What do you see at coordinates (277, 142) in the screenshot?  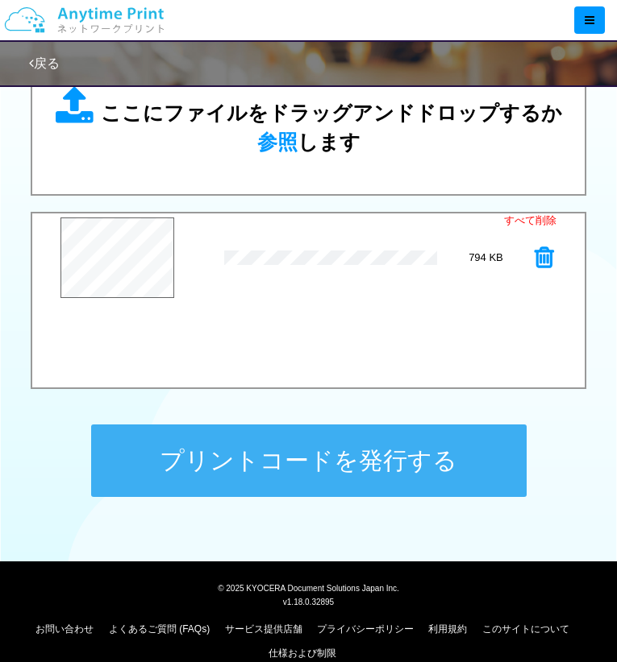 I see `span: 参照` at bounding box center [277, 142].